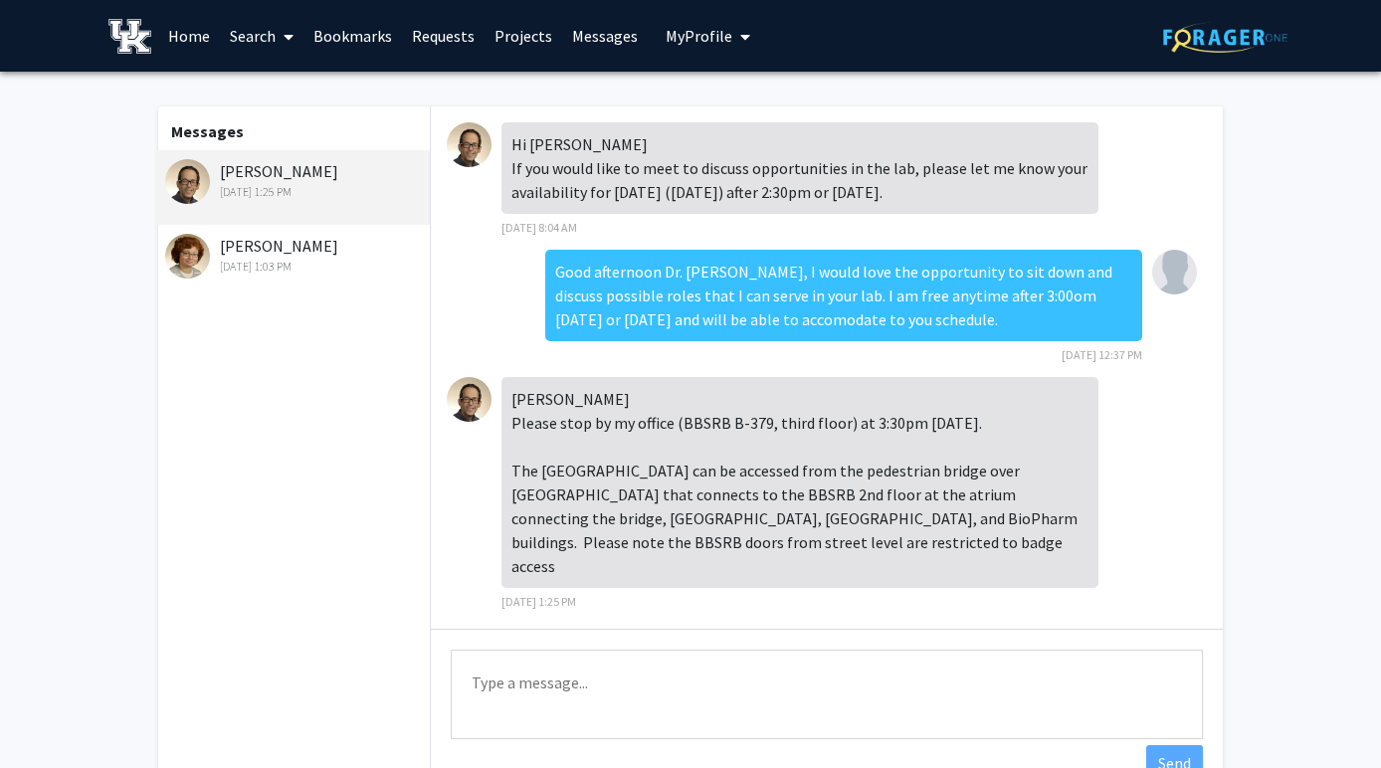  I want to click on a: Projects, so click(523, 36).